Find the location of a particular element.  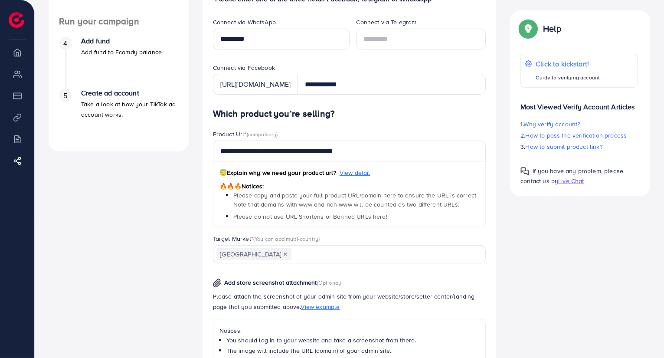

span: View example is located at coordinates (320, 307).